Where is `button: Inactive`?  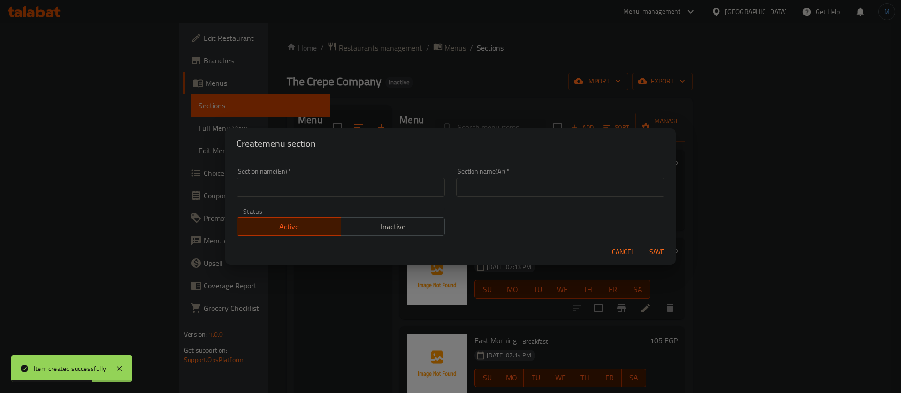 button: Inactive is located at coordinates (393, 227).